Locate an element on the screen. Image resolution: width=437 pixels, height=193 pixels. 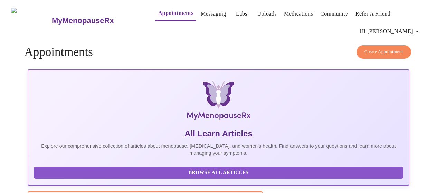
button: Browse All Articles is located at coordinates (218, 173).